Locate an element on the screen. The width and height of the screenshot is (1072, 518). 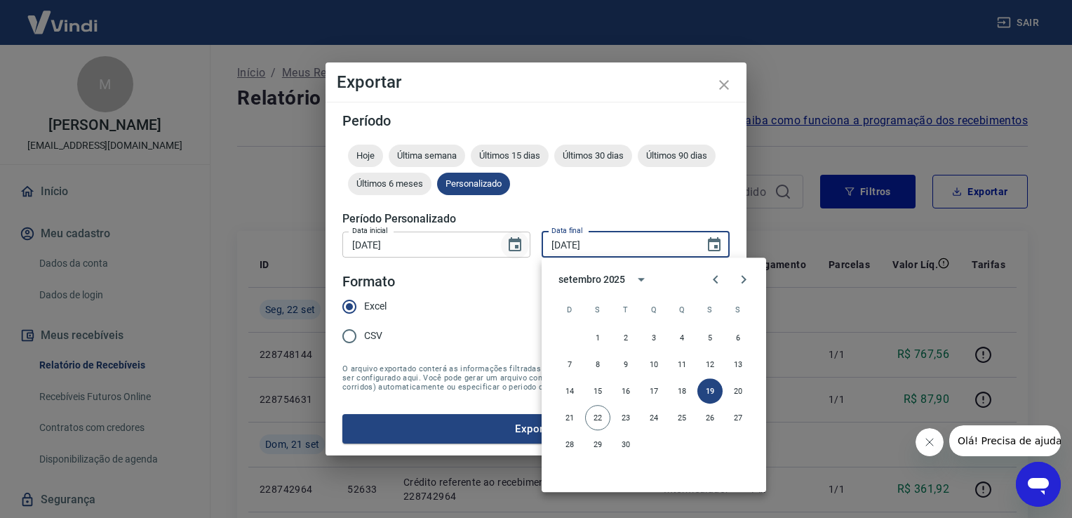
div: Hoje is located at coordinates (365, 156).